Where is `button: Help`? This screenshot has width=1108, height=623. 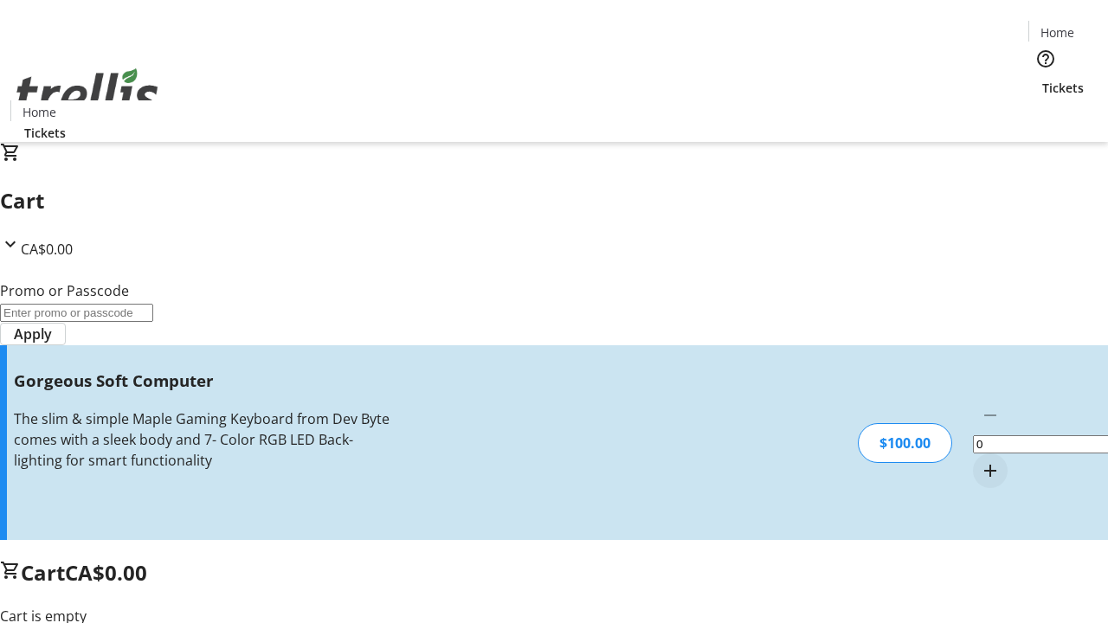
button: Help is located at coordinates (1046, 59).